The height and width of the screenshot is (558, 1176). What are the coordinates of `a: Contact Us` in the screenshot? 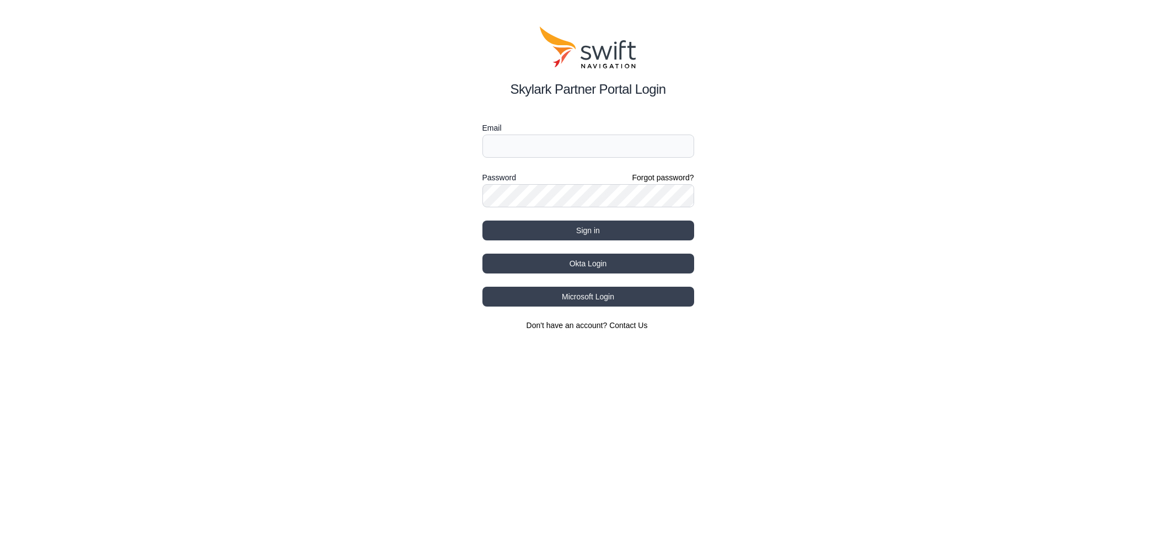 It's located at (628, 325).